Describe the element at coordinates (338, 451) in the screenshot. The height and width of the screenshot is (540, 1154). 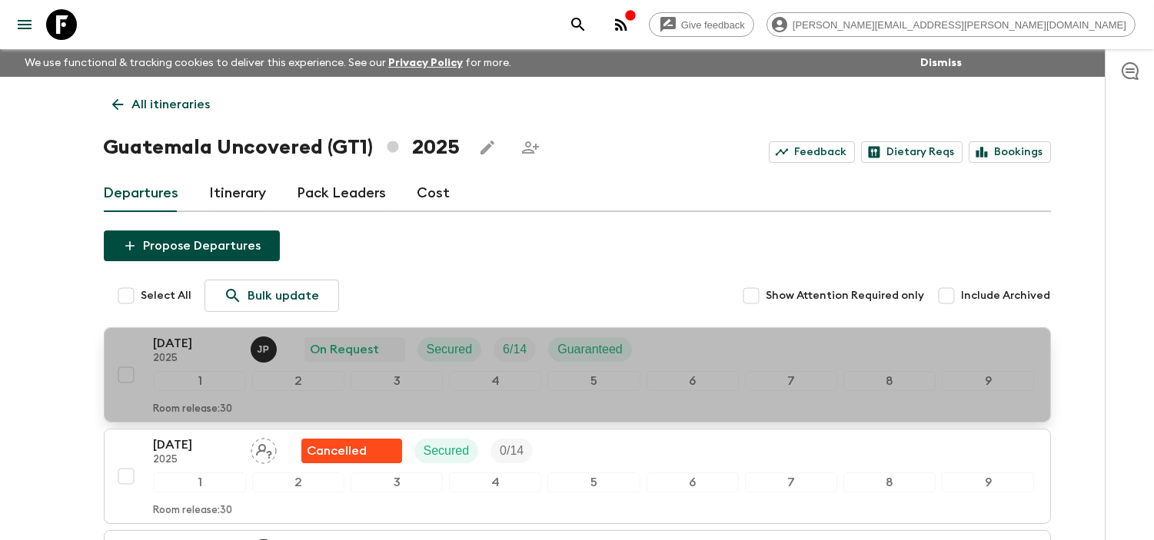
I see `p: Cancelled` at that location.